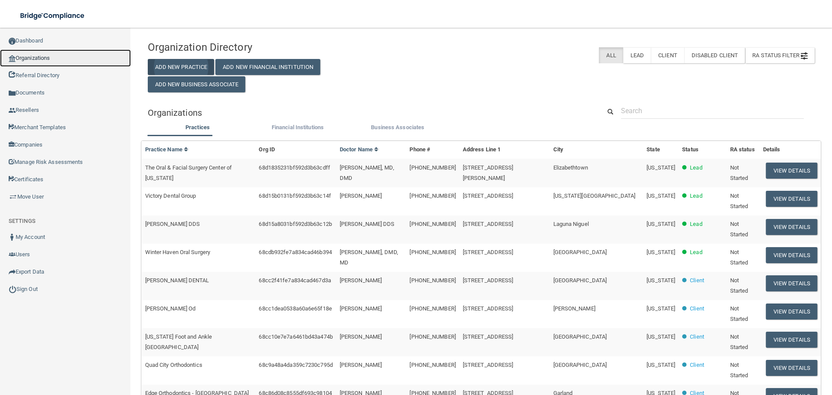  What do you see at coordinates (12, 254) in the screenshot?
I see `img: icon-users.e205127d.png` at bounding box center [12, 254].